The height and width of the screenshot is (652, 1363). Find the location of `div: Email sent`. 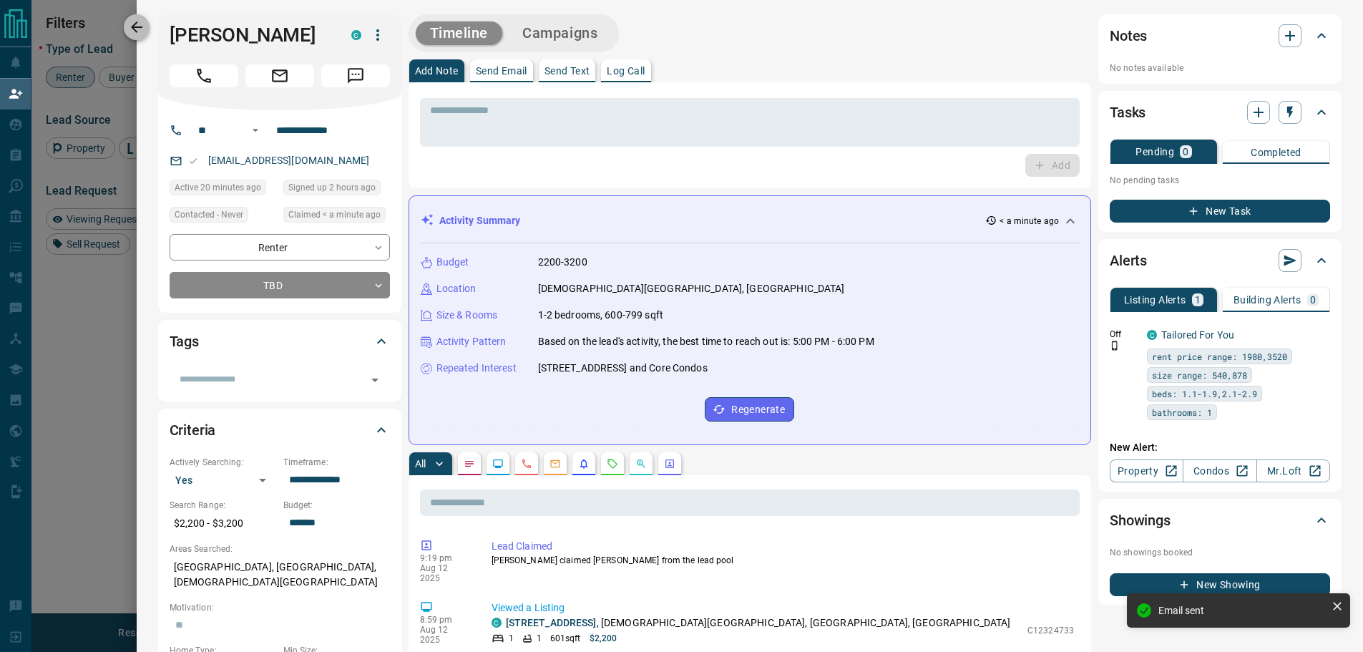

div: Email sent is located at coordinates (1242, 610).